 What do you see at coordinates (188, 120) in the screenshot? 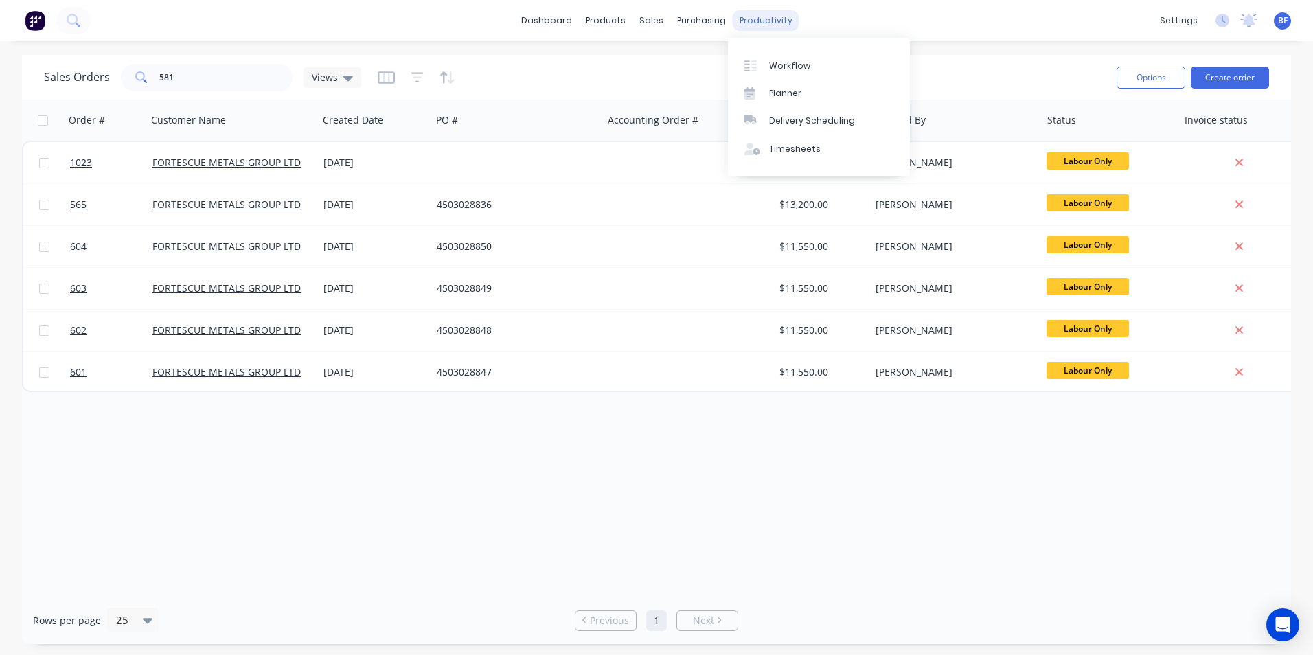
I see `div: Customer Name` at bounding box center [188, 120].